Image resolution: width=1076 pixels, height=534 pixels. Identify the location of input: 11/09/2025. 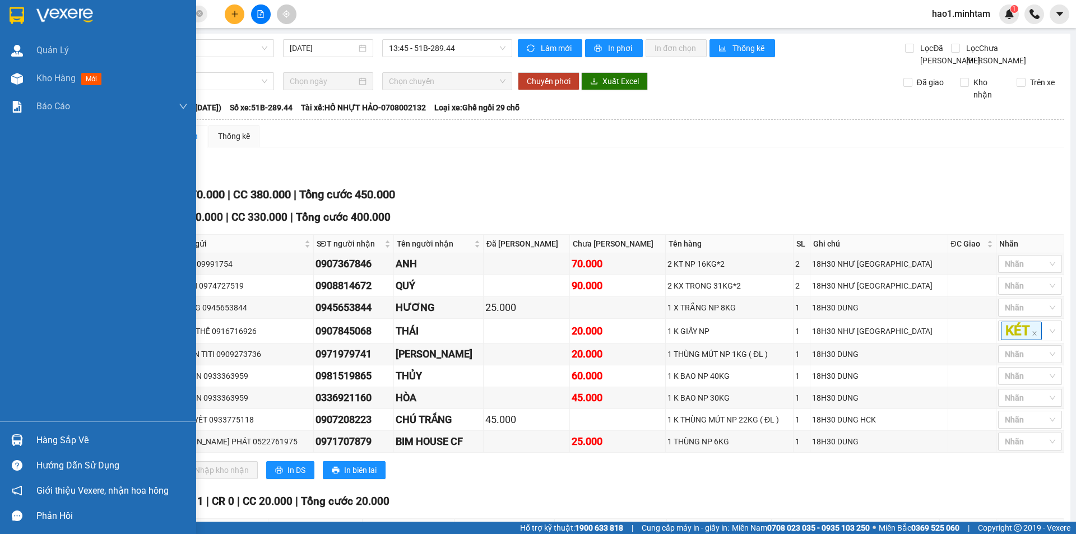
(323, 48).